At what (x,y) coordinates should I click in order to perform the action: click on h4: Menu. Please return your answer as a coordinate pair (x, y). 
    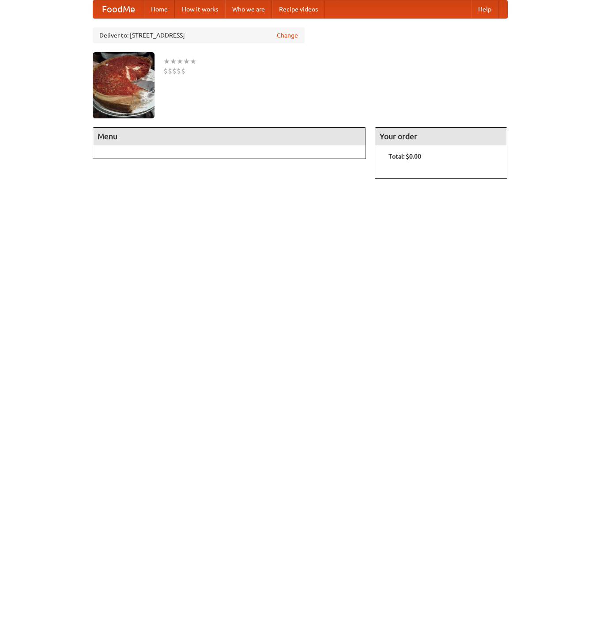
    Looking at the image, I should click on (230, 136).